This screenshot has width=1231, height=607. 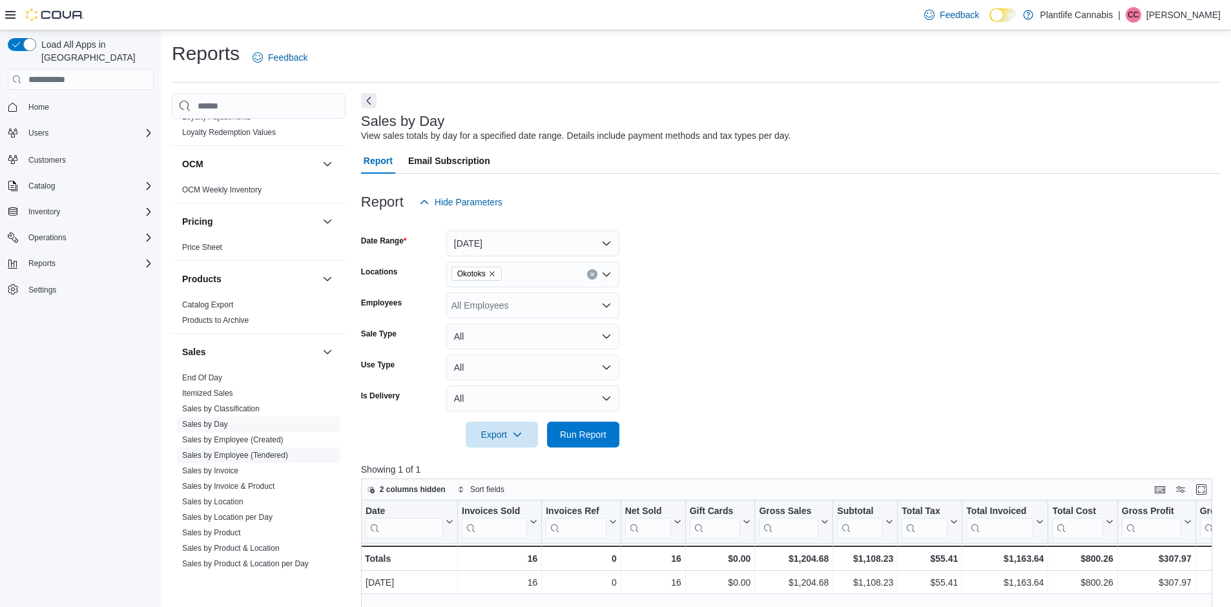 I want to click on div: Date, so click(x=404, y=522).